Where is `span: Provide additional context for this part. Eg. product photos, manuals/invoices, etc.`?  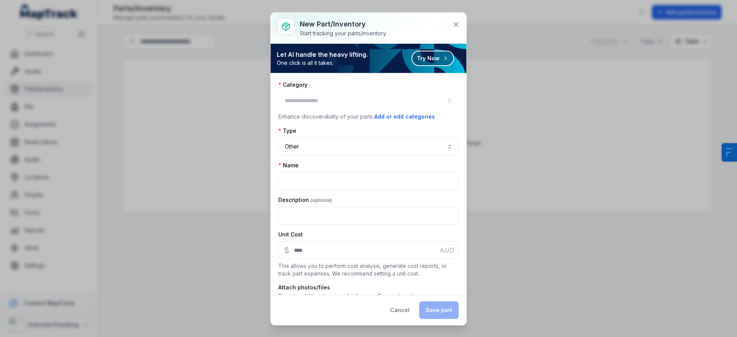
span: Provide additional context for this part. Eg. product photos, manuals/invoices, etc. is located at coordinates (353, 301).